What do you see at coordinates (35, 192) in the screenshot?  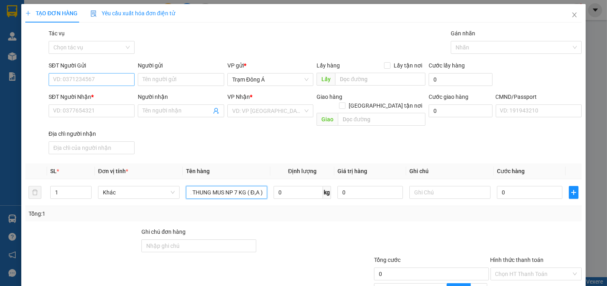 I see `button: delete` at bounding box center [35, 192].